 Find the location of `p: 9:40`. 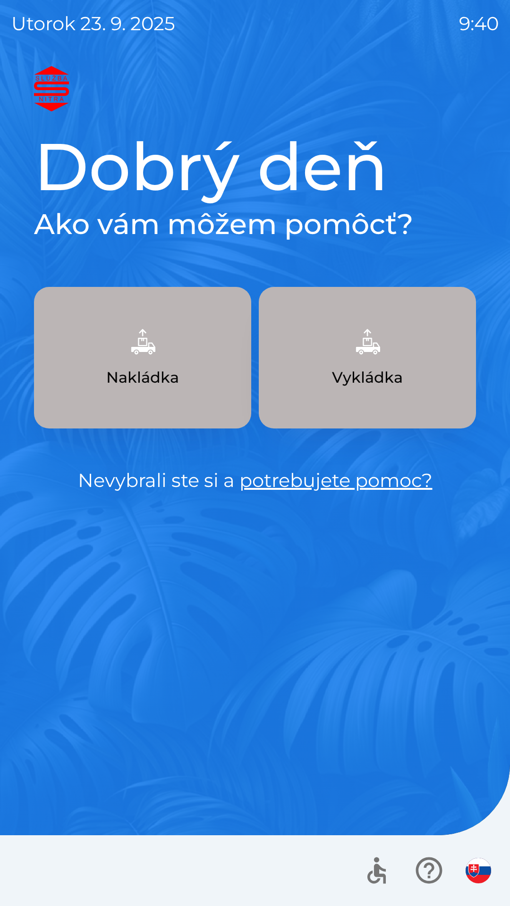

p: 9:40 is located at coordinates (479, 24).